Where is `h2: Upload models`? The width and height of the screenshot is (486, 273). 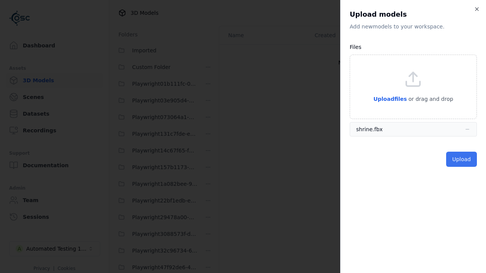 h2: Upload models is located at coordinates (413, 14).